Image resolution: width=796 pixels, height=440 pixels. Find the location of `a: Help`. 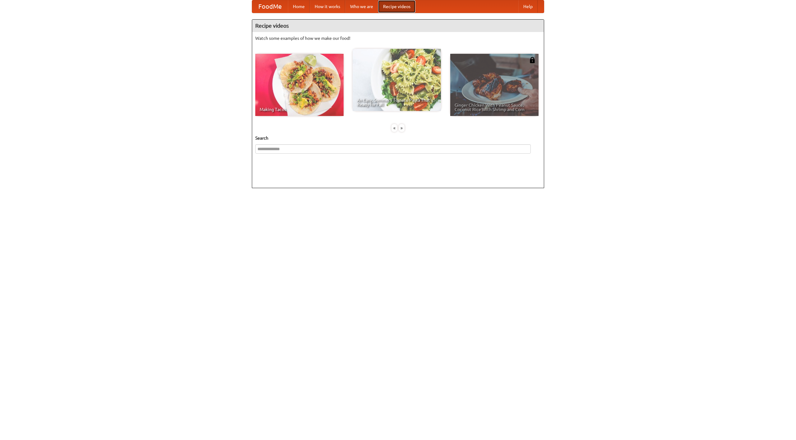

a: Help is located at coordinates (528, 7).